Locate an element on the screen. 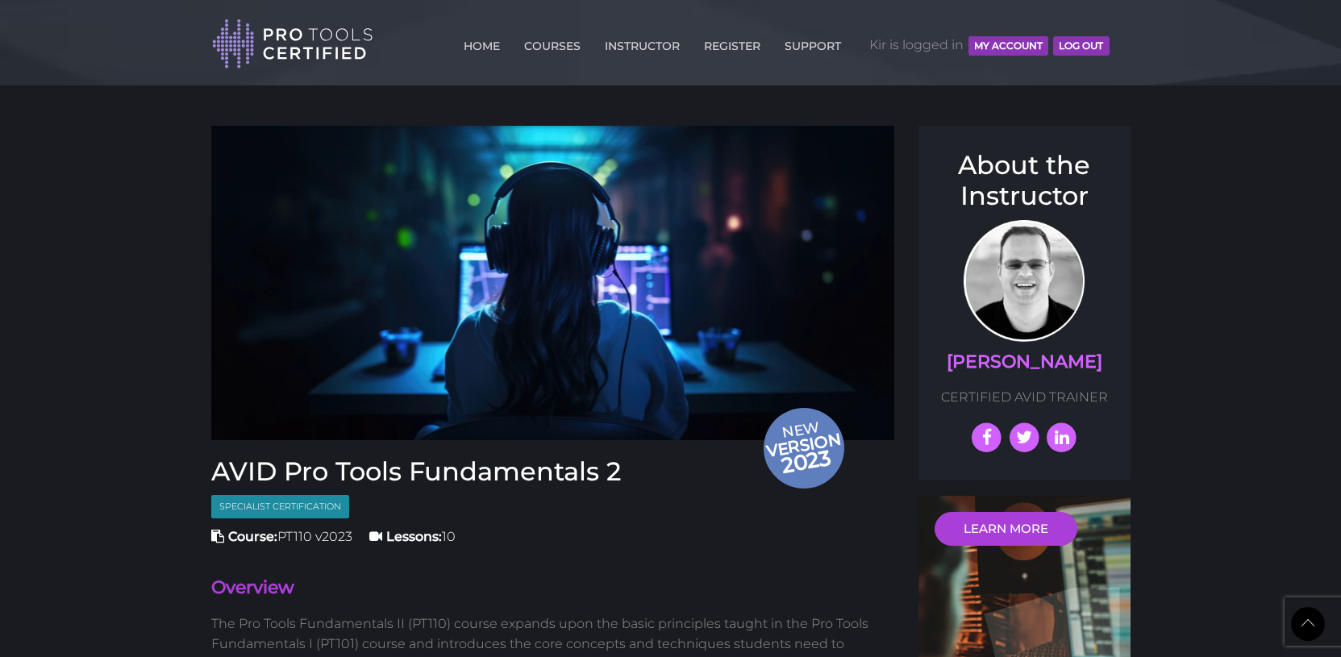 This screenshot has height=657, width=1341. span: Kir is logged in is located at coordinates (990, 45).